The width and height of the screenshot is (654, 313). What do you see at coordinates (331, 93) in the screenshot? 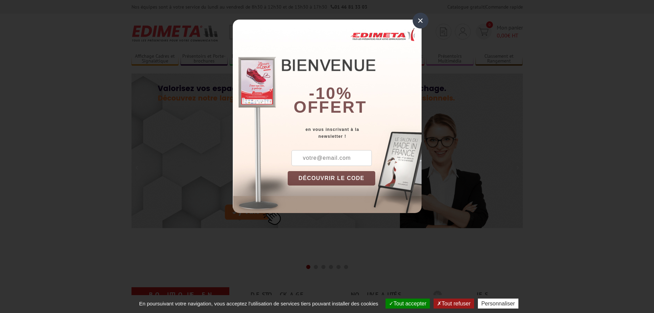
I see `b: -10%` at bounding box center [331, 93].